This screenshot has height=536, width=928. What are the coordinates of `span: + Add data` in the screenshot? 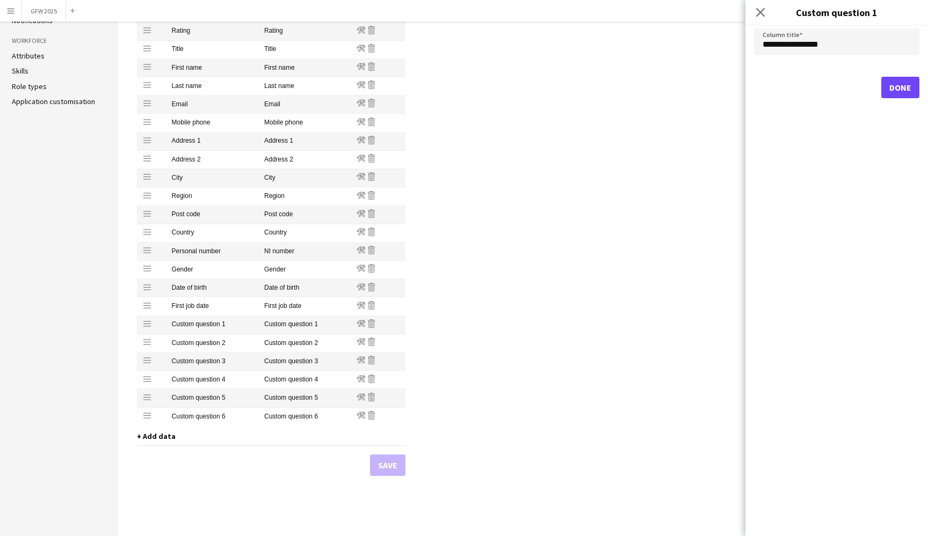 It's located at (156, 437).